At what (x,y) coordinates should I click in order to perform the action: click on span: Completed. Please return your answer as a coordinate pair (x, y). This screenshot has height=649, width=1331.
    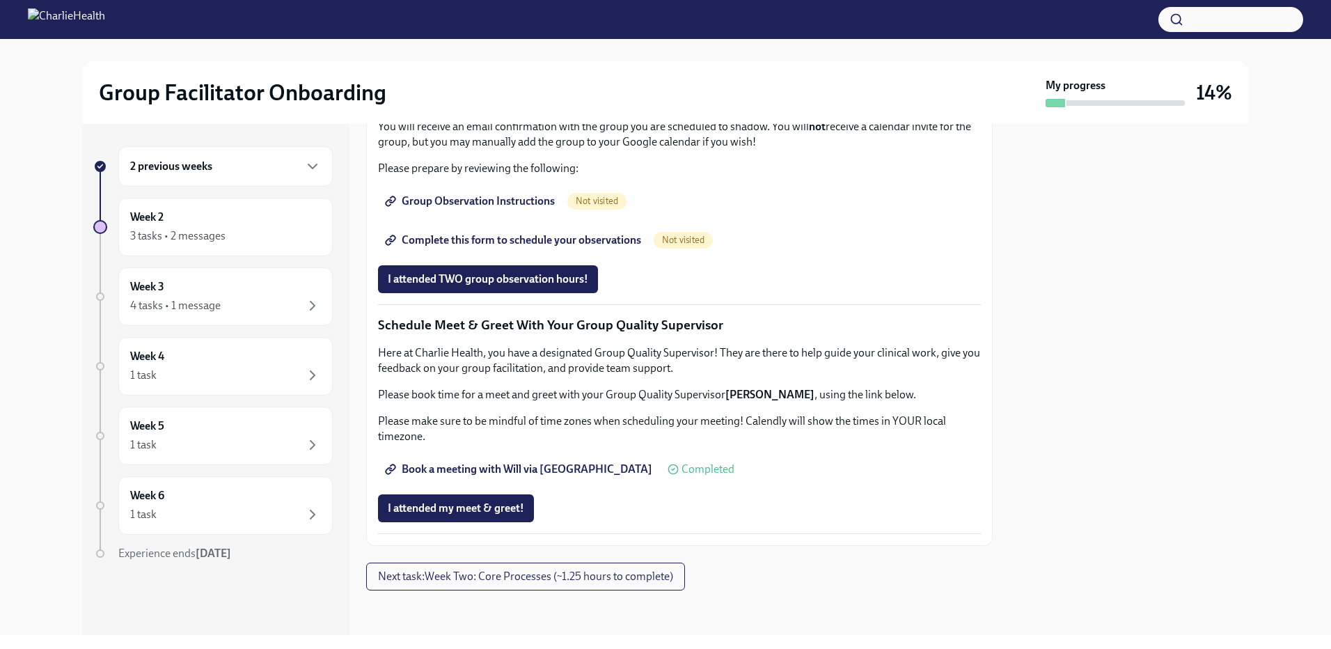
    Looking at the image, I should click on (708, 469).